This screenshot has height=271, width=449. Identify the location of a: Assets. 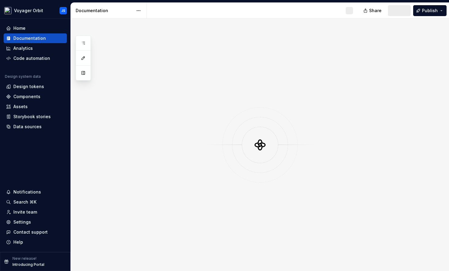
(35, 107).